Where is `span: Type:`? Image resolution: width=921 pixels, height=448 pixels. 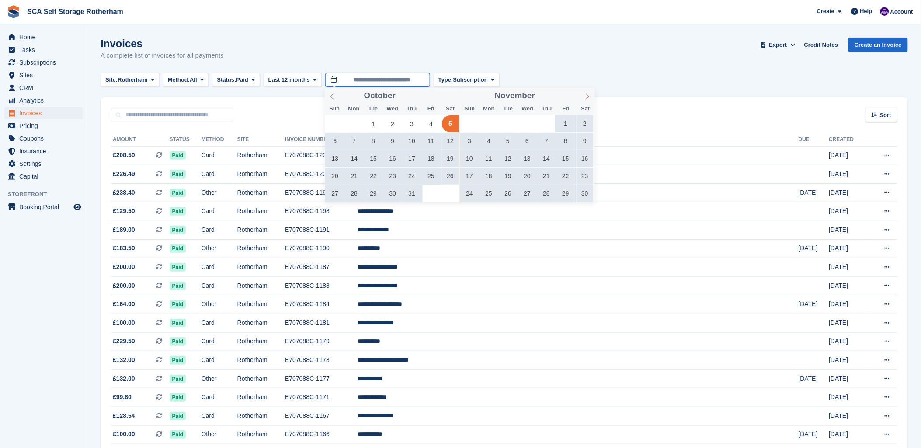 span: Type: is located at coordinates (446, 80).